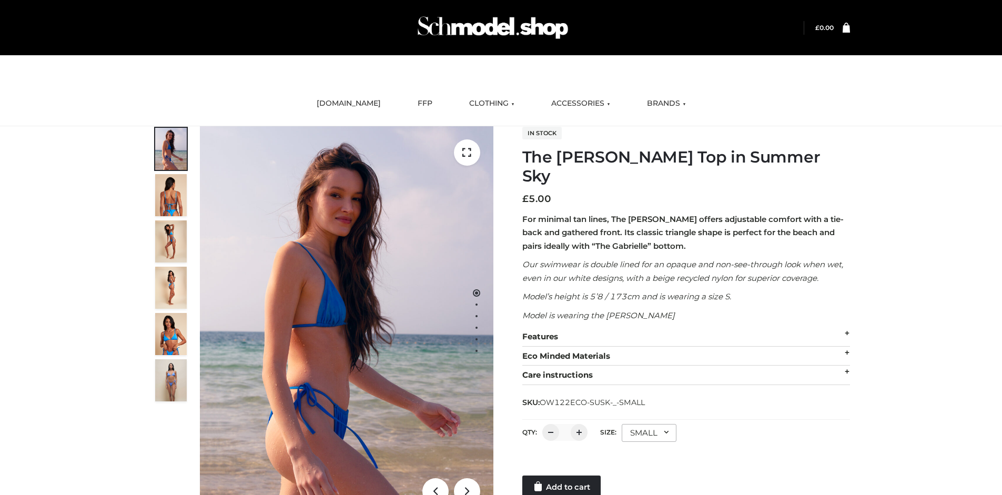 The height and width of the screenshot is (495, 1002). I want to click on img: 2.Alex-top_CN-1-1-2.jpg, so click(171, 334).